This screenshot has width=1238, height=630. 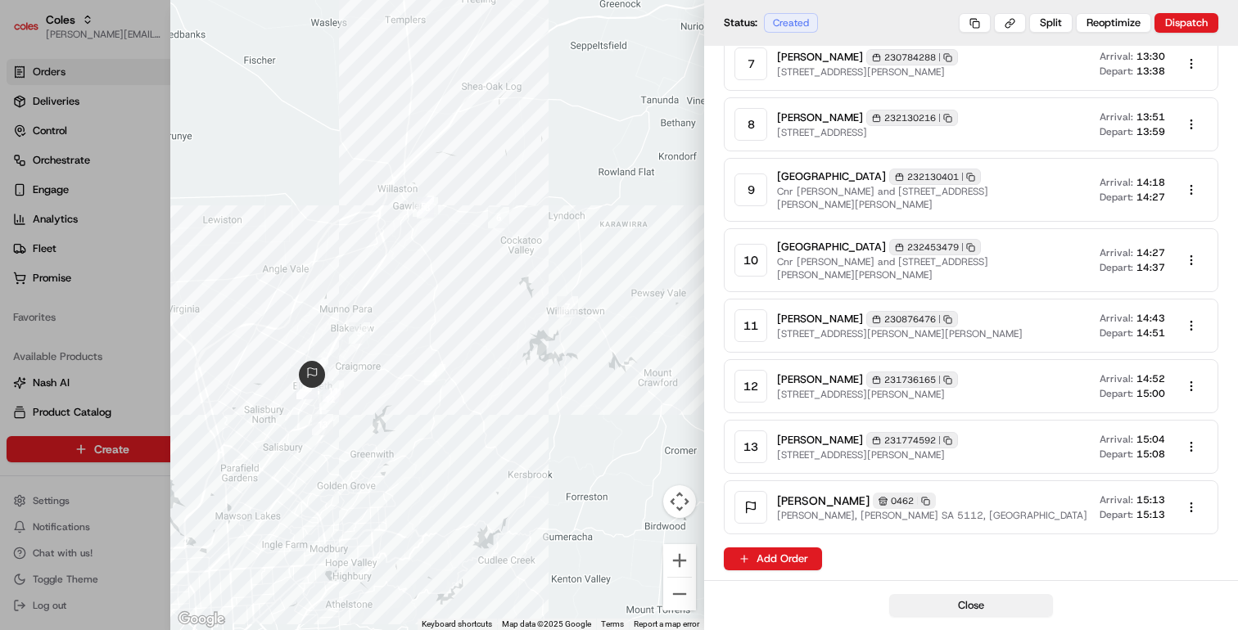 What do you see at coordinates (935, 247) in the screenshot?
I see `div: 232453479` at bounding box center [935, 247].